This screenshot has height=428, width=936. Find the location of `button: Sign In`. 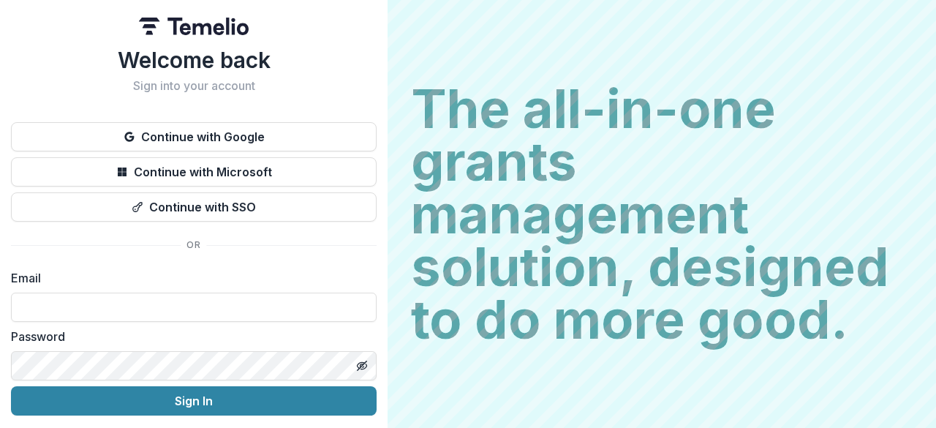

button: Sign In is located at coordinates (194, 401).